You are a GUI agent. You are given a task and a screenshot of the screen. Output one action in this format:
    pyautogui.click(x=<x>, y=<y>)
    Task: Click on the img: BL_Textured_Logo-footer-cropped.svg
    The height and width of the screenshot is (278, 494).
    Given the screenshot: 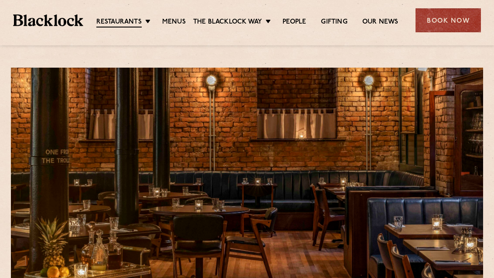 What is the action you would take?
    pyautogui.click(x=48, y=20)
    